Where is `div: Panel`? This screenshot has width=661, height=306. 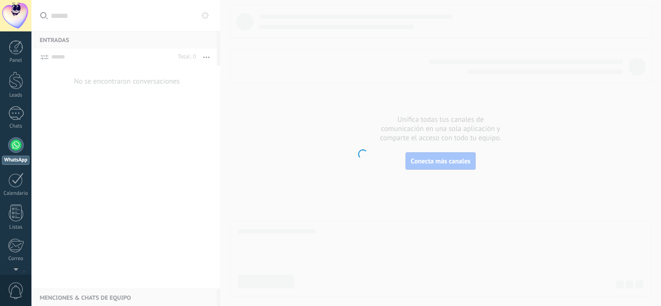
div: Panel is located at coordinates (16, 60).